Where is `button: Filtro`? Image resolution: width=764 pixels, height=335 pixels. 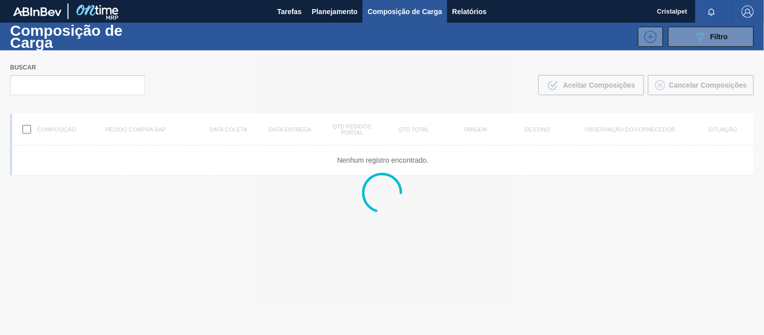
button: Filtro is located at coordinates (711, 37).